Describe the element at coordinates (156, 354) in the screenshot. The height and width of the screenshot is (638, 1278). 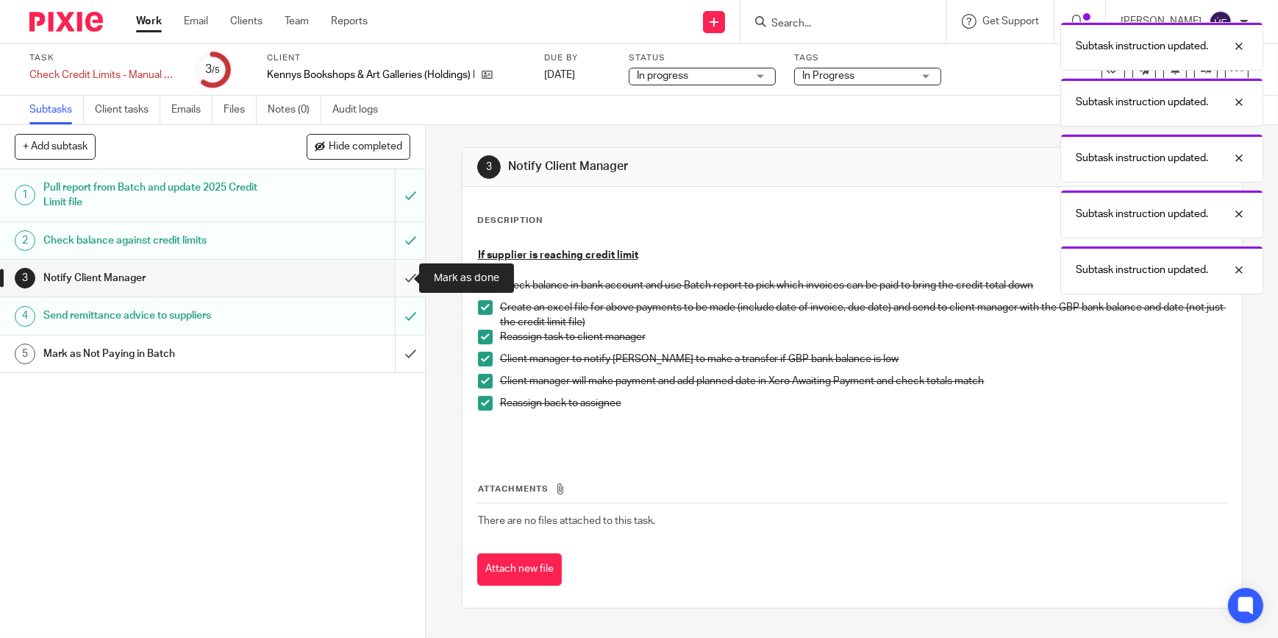
I see `h1: Mark as Not Paying in Batch` at that location.